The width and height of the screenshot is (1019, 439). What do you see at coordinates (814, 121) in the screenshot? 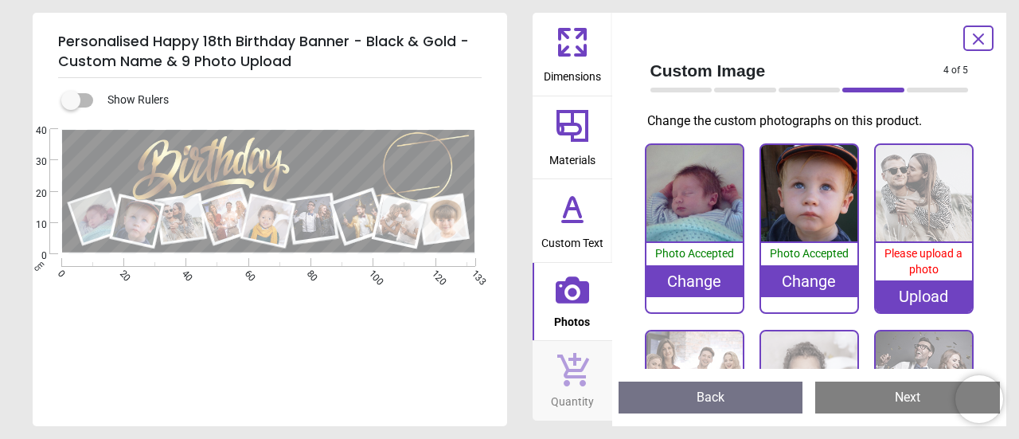
I see `p: Change the custom photographs on this product.` at bounding box center [814, 121].